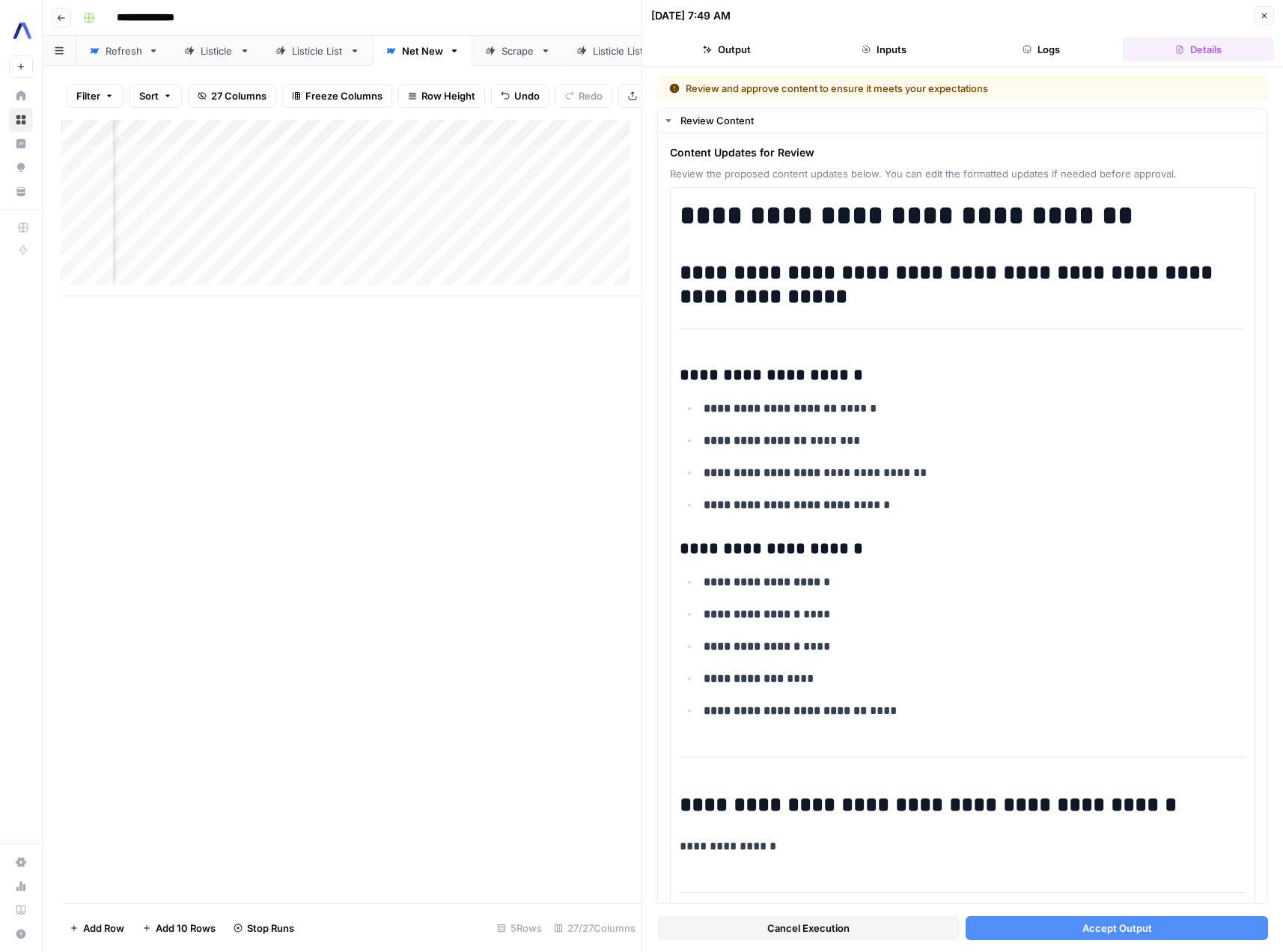  I want to click on a: Opportunities, so click(21, 168).